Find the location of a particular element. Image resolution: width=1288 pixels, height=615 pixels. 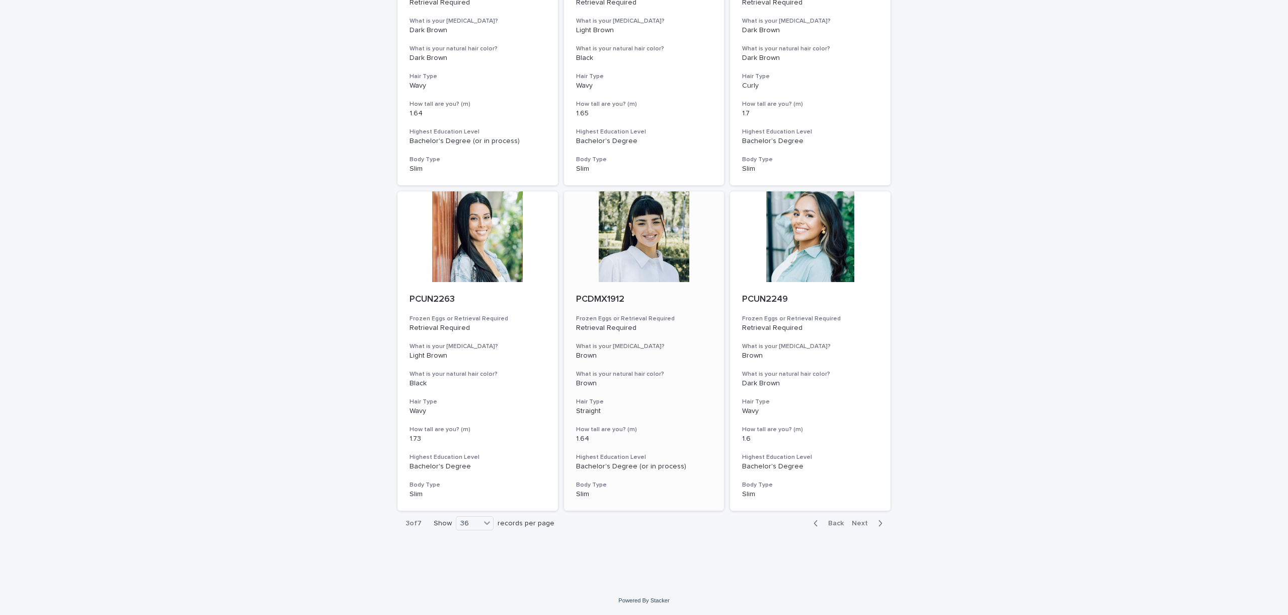

p: 1.7 is located at coordinates (810, 113).